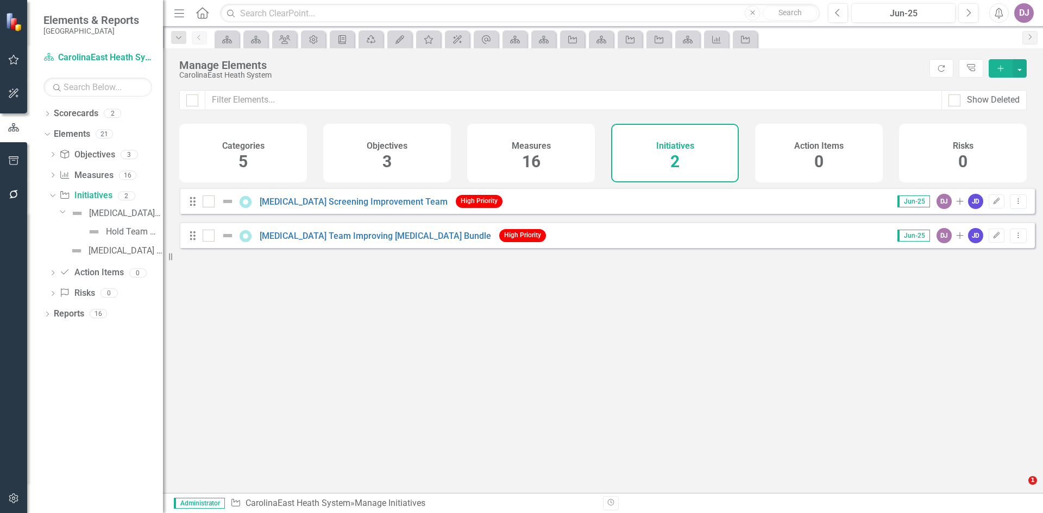 Image resolution: width=1043 pixels, height=513 pixels. What do you see at coordinates (573, 100) in the screenshot?
I see `input: Filter Elements...` at bounding box center [573, 100].